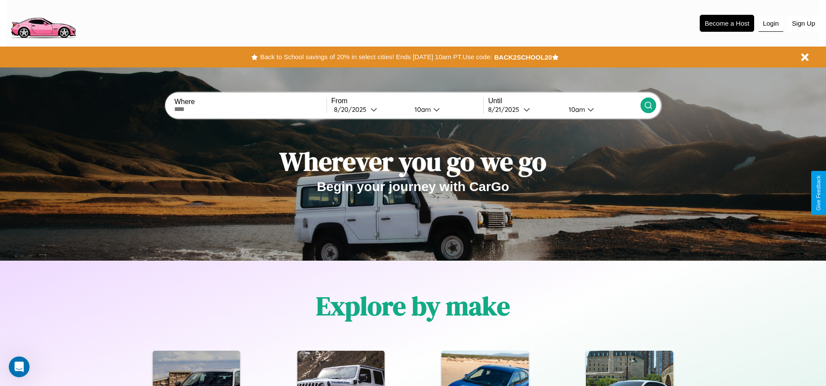 The width and height of the screenshot is (826, 386). Describe the element at coordinates (407, 101) in the screenshot. I see `label: From` at that location.